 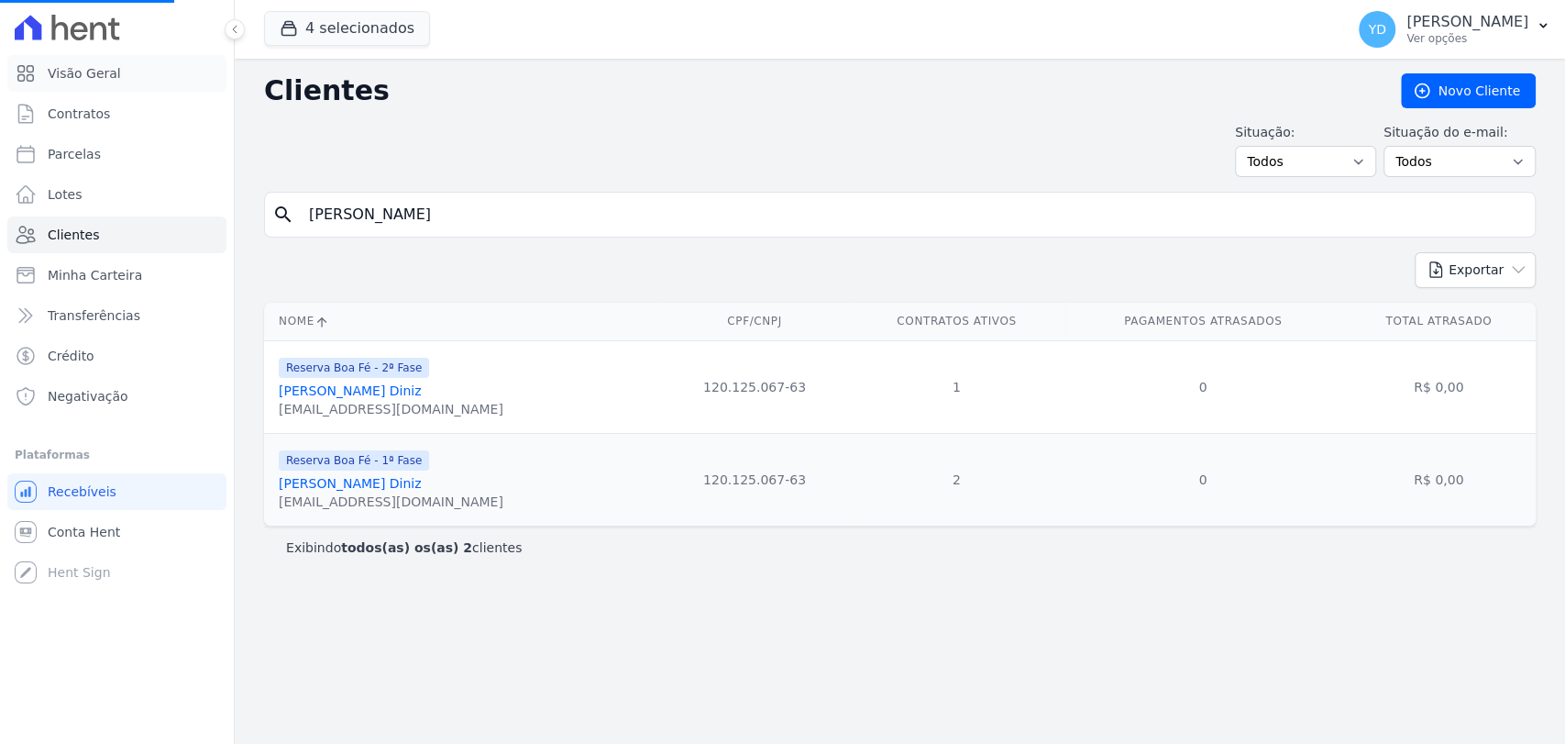 I want to click on span: Visão Geral, so click(x=84, y=73).